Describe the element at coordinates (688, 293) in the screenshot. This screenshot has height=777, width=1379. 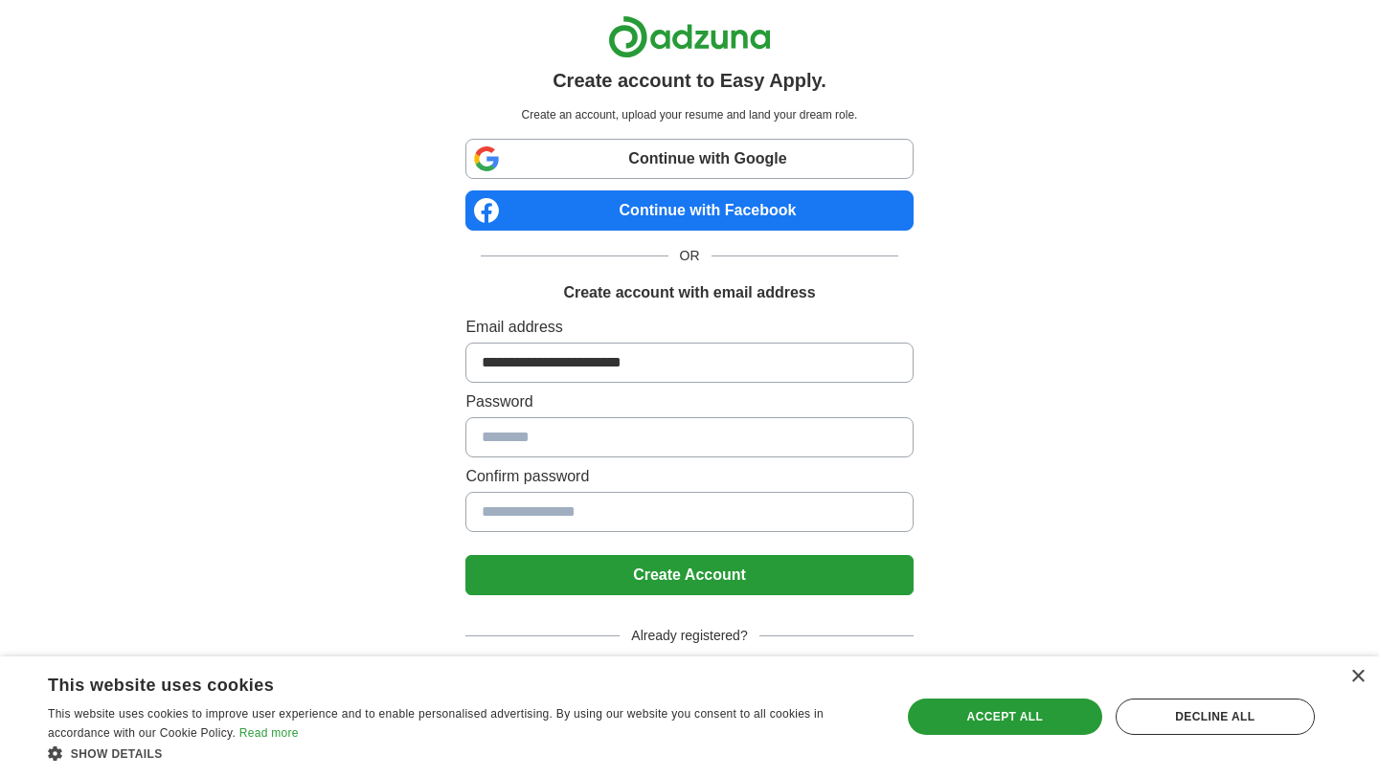
I see `h1: Create account with email address` at that location.